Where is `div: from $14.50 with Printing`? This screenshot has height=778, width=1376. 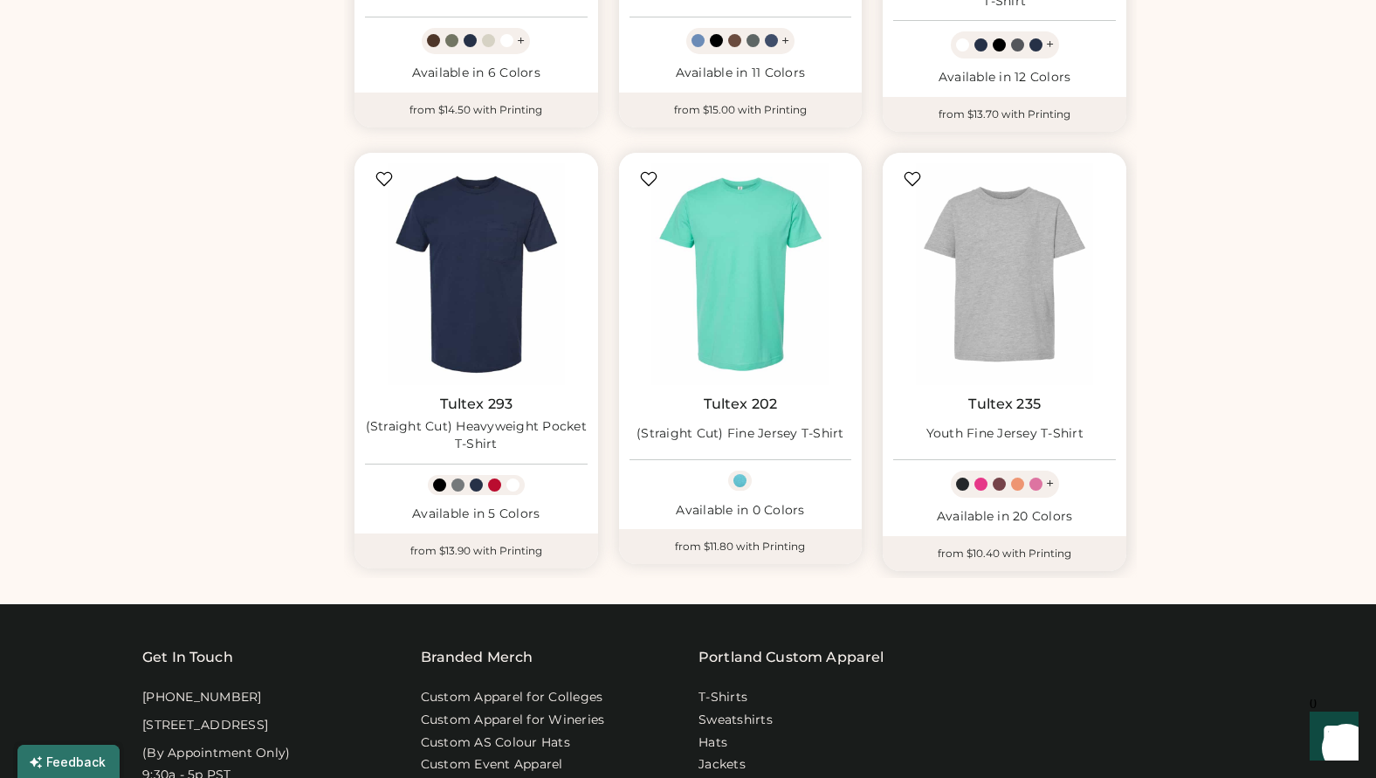 div: from $14.50 with Printing is located at coordinates (476, 110).